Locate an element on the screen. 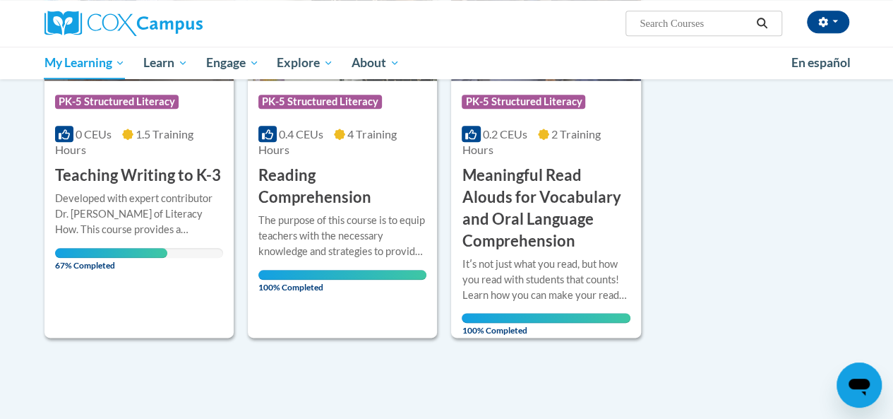 The image size is (893, 419). a: My Learning is located at coordinates (85, 63).